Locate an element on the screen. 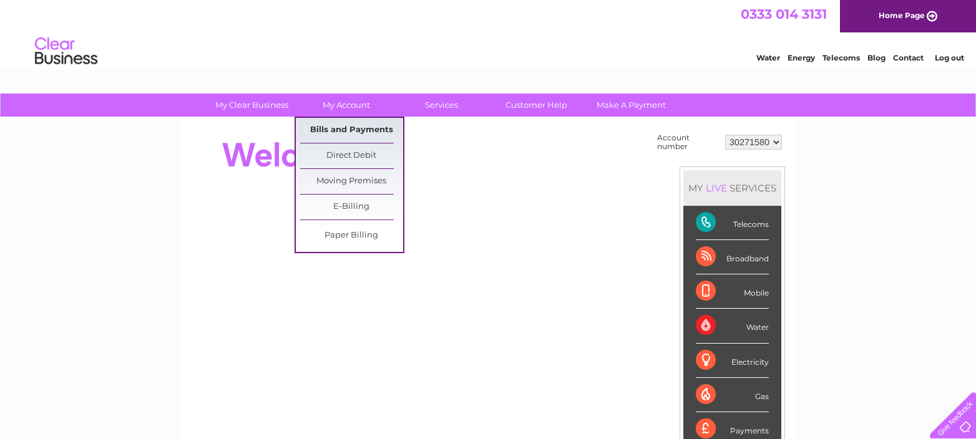  a: Water is located at coordinates (768, 57).